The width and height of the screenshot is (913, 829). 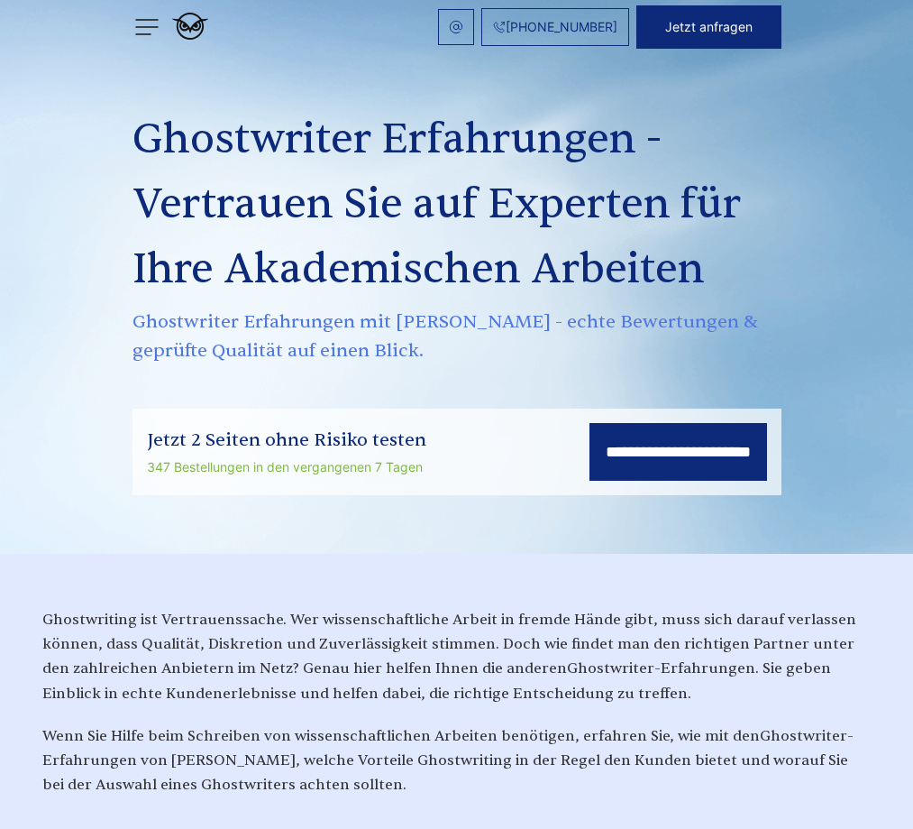 I want to click on button: Jetzt anfragen, so click(x=709, y=27).